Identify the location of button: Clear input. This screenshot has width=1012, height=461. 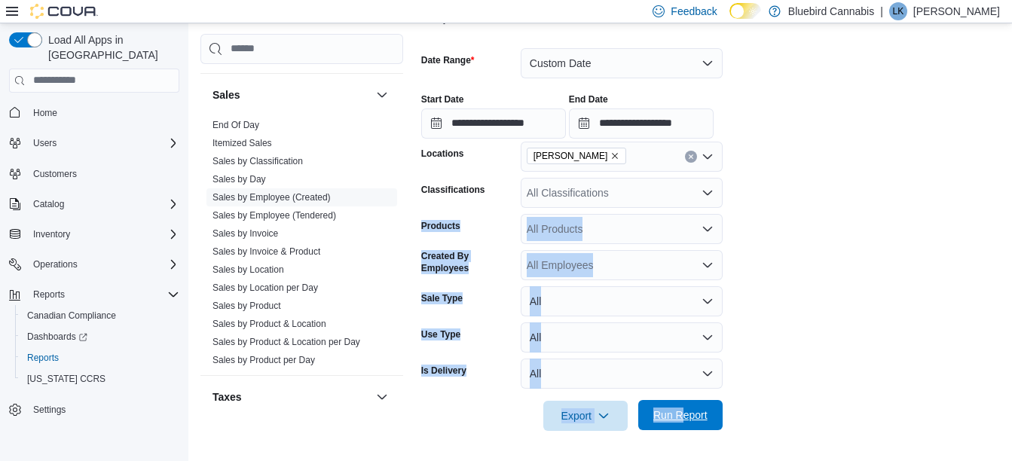
(691, 157).